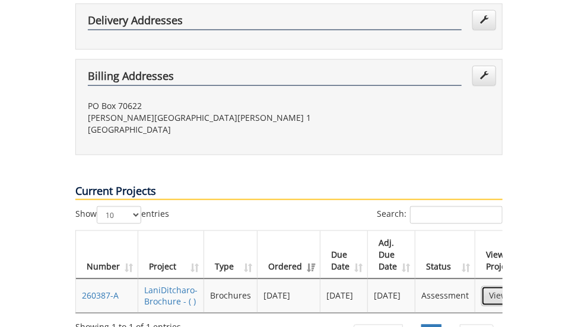 The image size is (578, 327). Describe the element at coordinates (289, 106) in the screenshot. I see `p: PO Box 70622` at that location.